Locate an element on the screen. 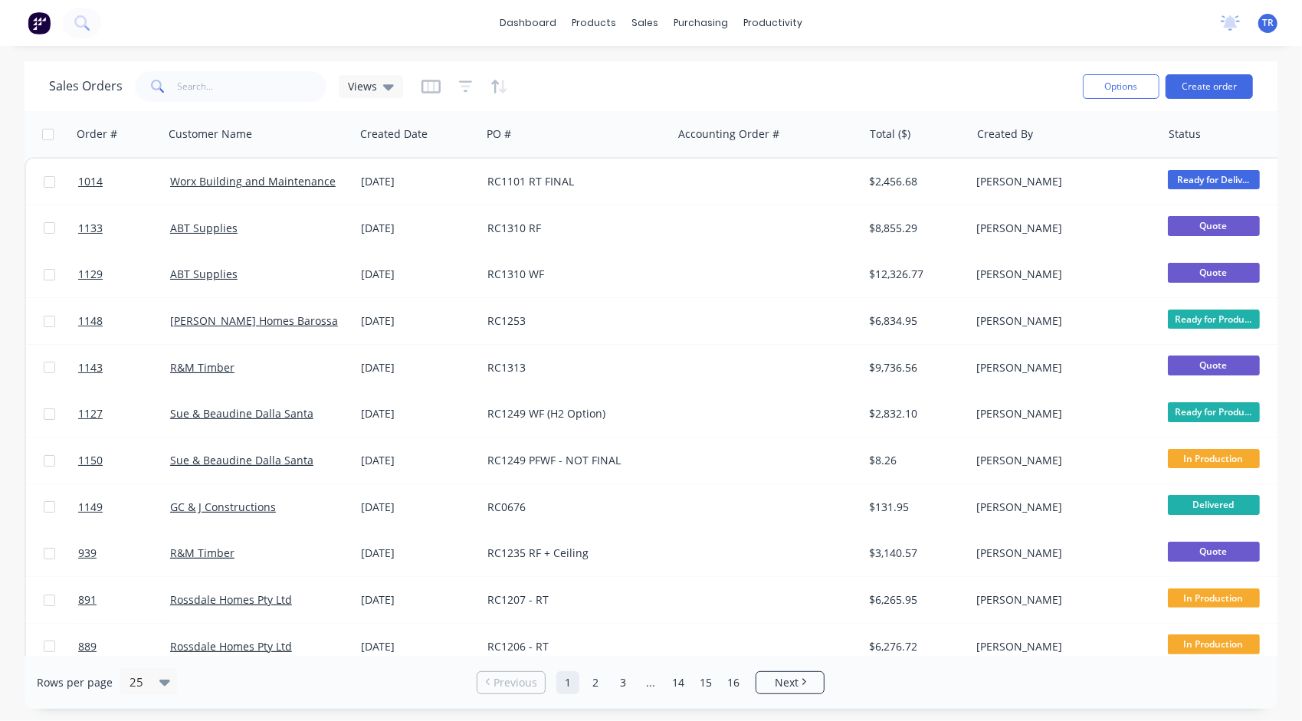 The width and height of the screenshot is (1302, 721). a: GC & J Constructions is located at coordinates (223, 507).